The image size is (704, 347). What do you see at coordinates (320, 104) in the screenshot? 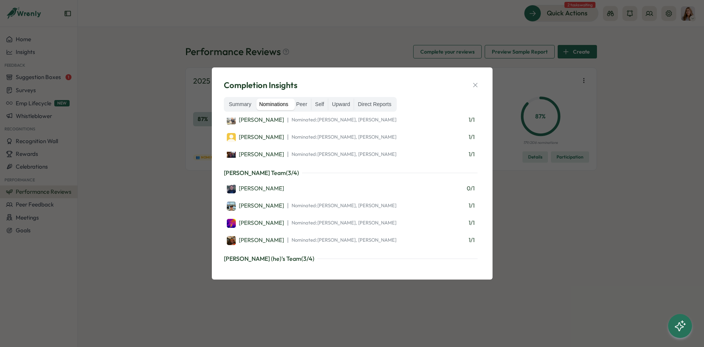
I see `label: Self` at bounding box center [320, 104].